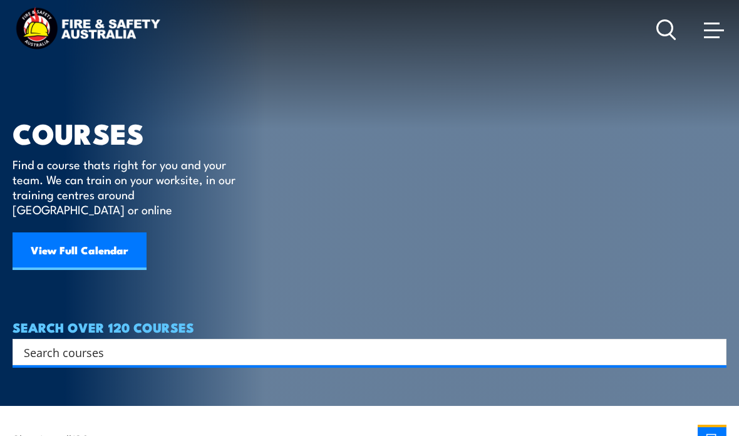  I want to click on form: Search form, so click(364, 352).